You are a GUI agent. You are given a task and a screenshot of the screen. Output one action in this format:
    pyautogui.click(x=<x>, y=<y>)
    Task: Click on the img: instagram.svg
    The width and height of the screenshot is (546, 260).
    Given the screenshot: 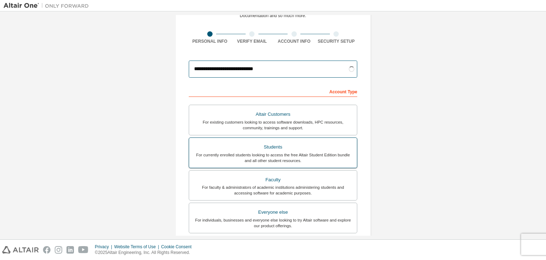 What is the action you would take?
    pyautogui.click(x=58, y=249)
    